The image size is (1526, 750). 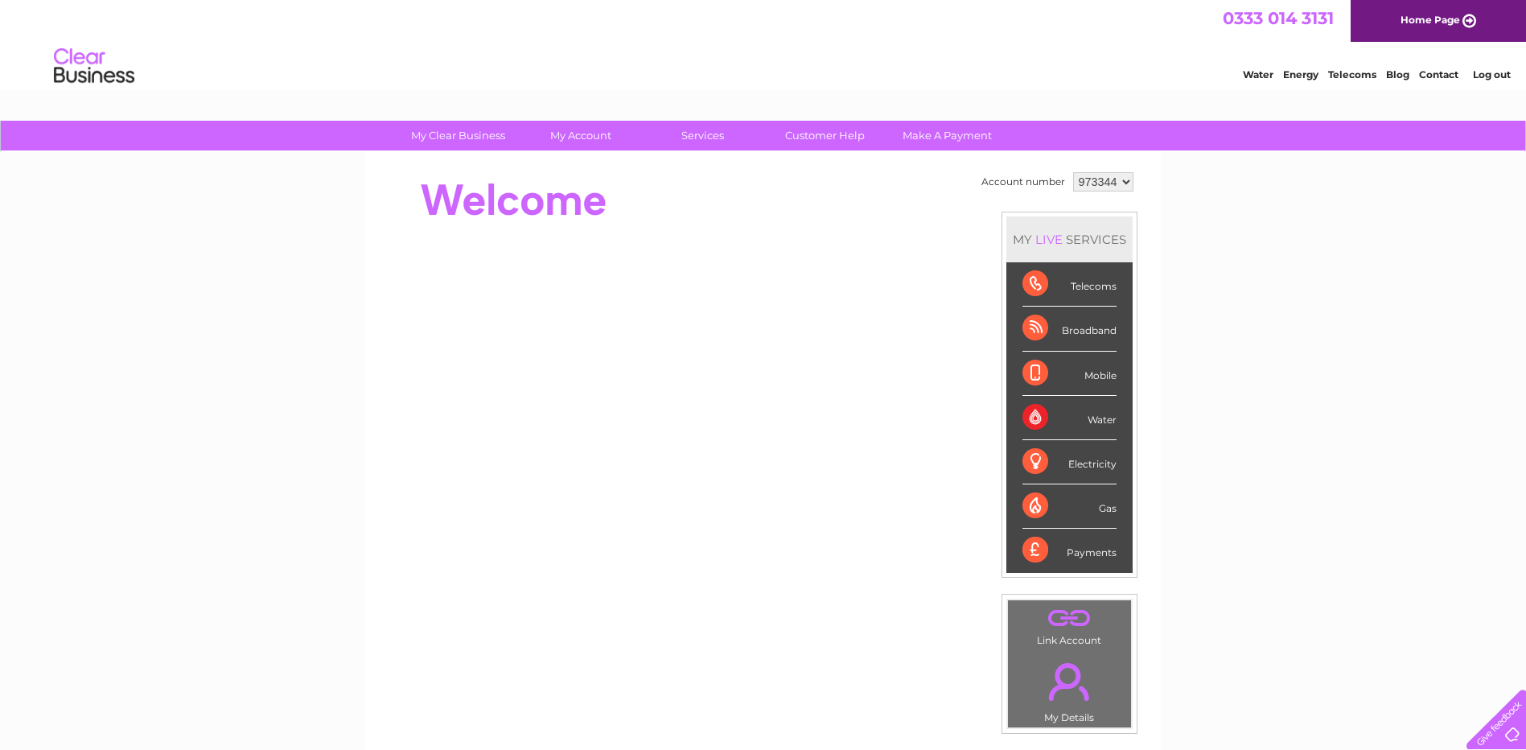 I want to click on a: My Clear Business, so click(x=458, y=135).